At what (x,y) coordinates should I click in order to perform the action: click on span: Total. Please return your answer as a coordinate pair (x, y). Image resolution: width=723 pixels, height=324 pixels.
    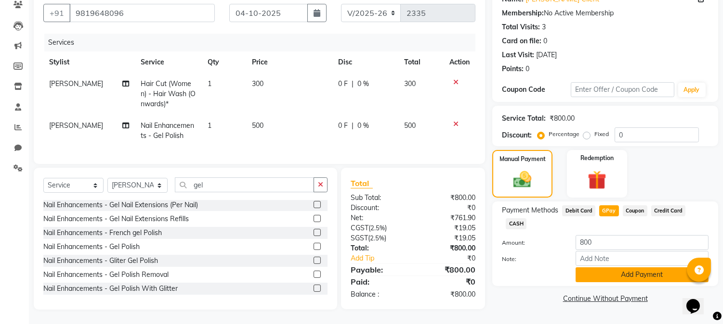
    Looking at the image, I should click on (362, 183).